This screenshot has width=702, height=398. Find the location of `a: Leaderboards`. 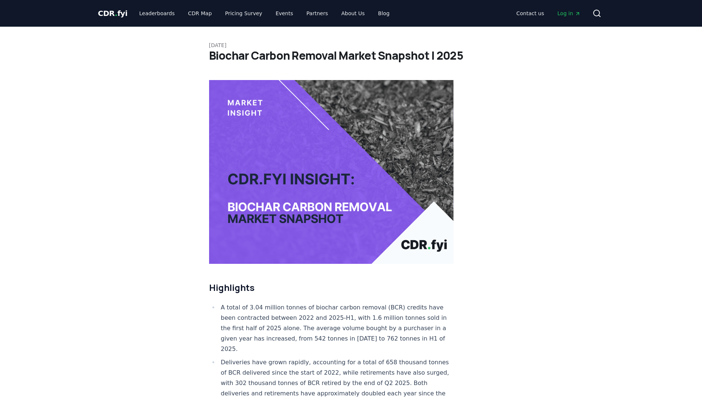

a: Leaderboards is located at coordinates (157, 13).